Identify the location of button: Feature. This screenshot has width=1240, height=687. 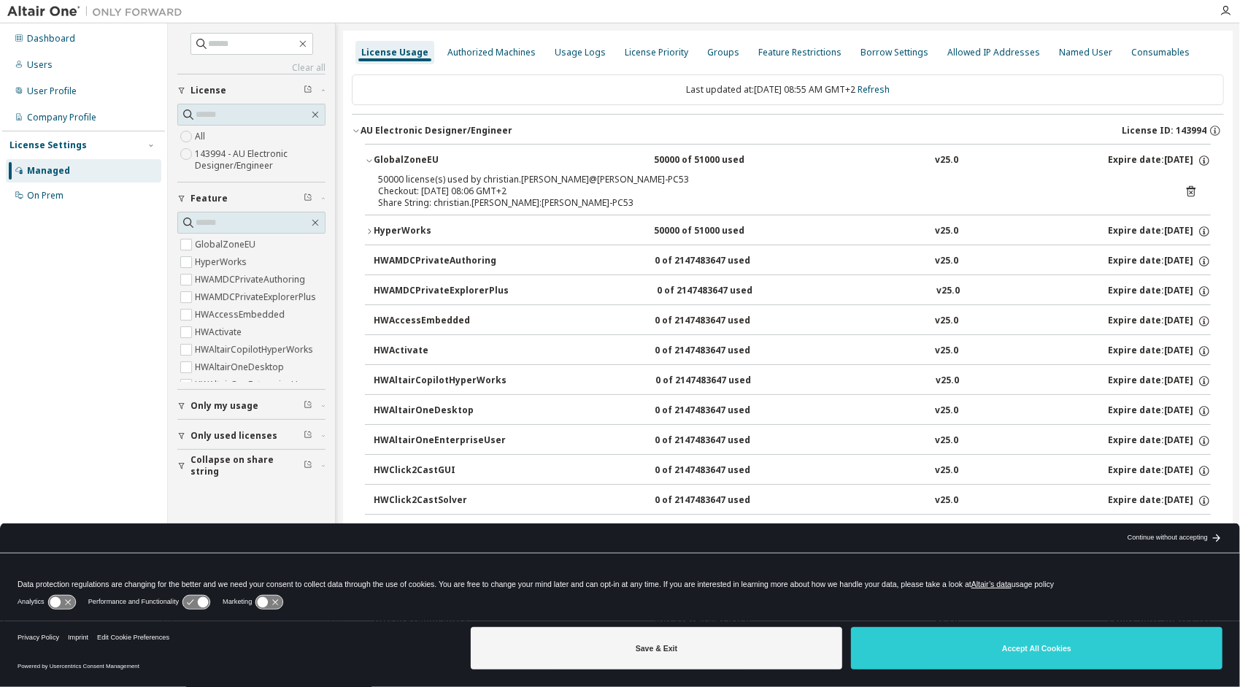
(251, 199).